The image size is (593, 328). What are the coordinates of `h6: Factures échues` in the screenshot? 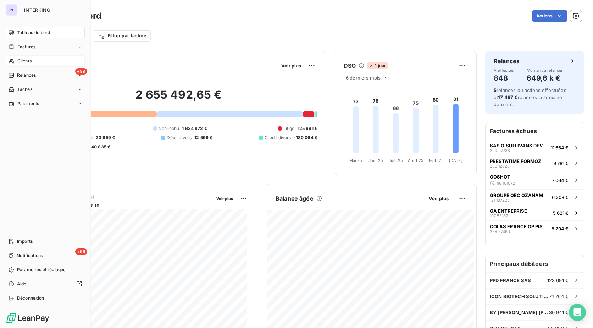 It's located at (535, 131).